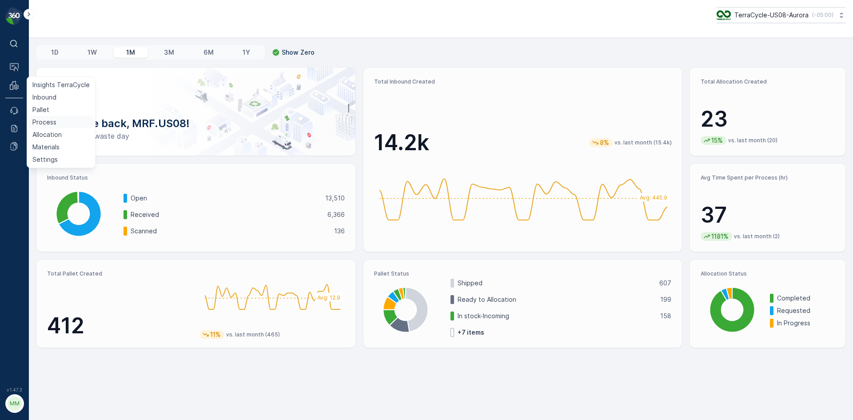 The height and width of the screenshot is (420, 853). I want to click on p: 412, so click(120, 326).